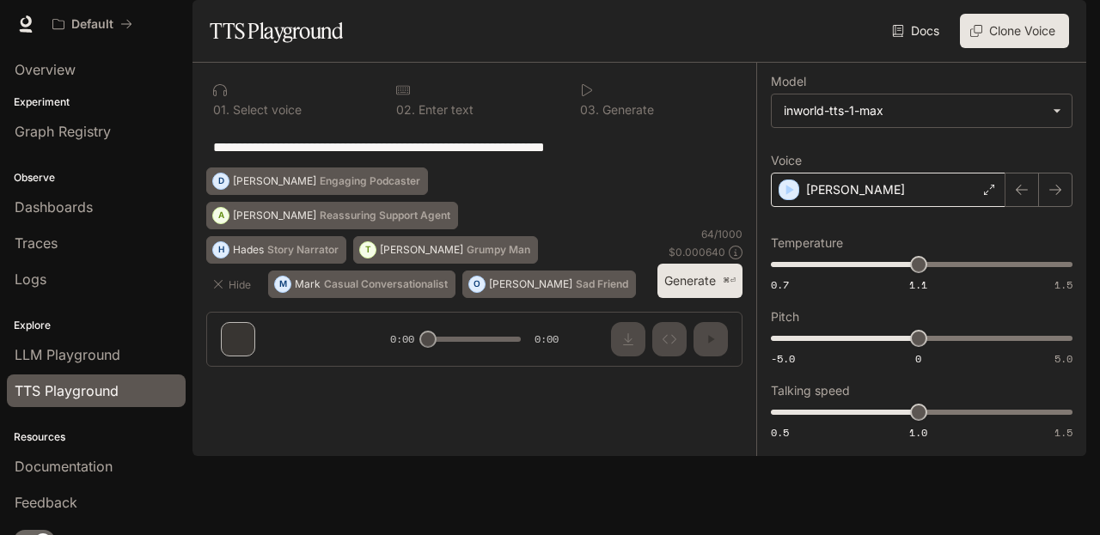  What do you see at coordinates (477, 284) in the screenshot?
I see `div: O` at bounding box center [477, 284].